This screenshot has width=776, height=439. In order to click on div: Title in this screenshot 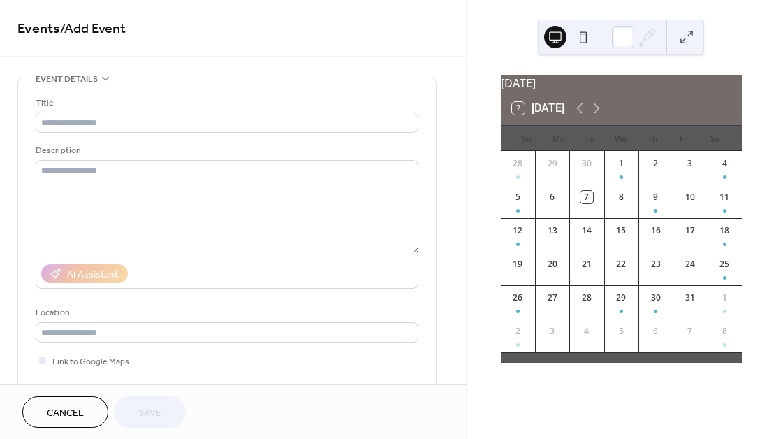, I will do `click(226, 103)`.